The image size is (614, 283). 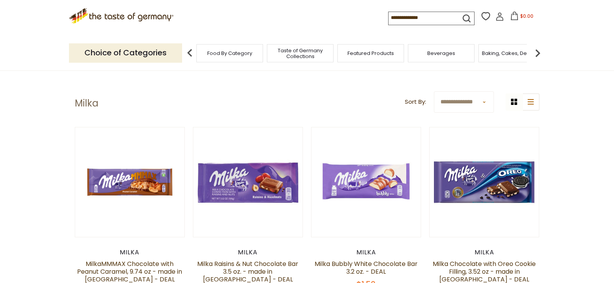 I want to click on img: Milka Oreo Tablet Bar, so click(x=484, y=182).